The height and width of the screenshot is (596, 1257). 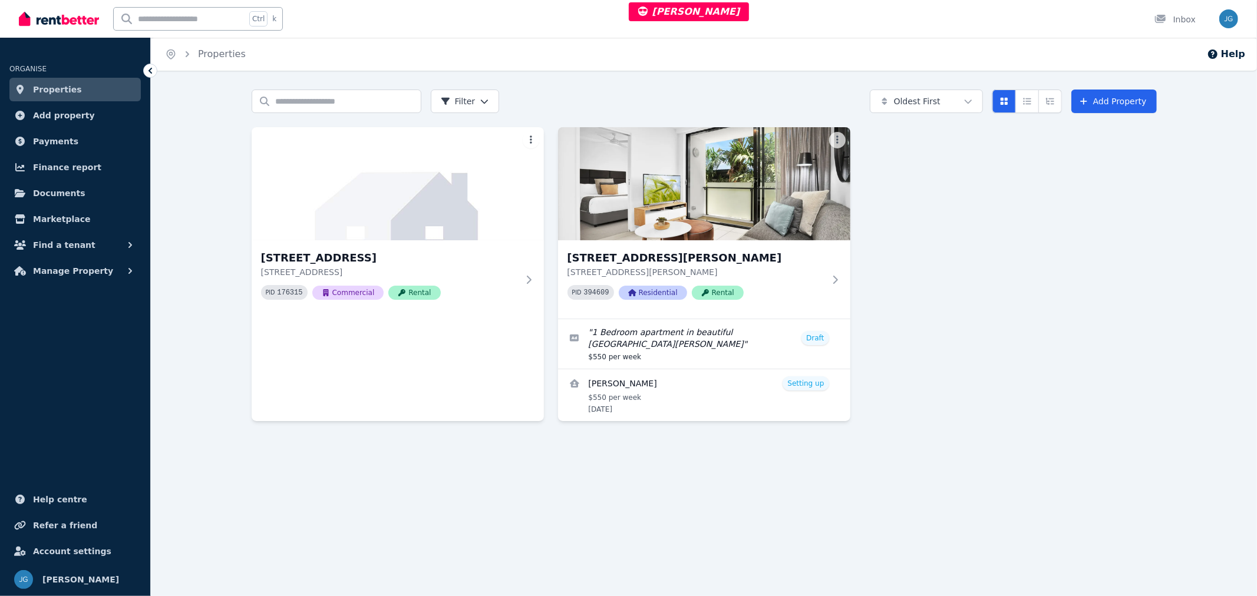 What do you see at coordinates (653, 293) in the screenshot?
I see `span: Residential` at bounding box center [653, 293].